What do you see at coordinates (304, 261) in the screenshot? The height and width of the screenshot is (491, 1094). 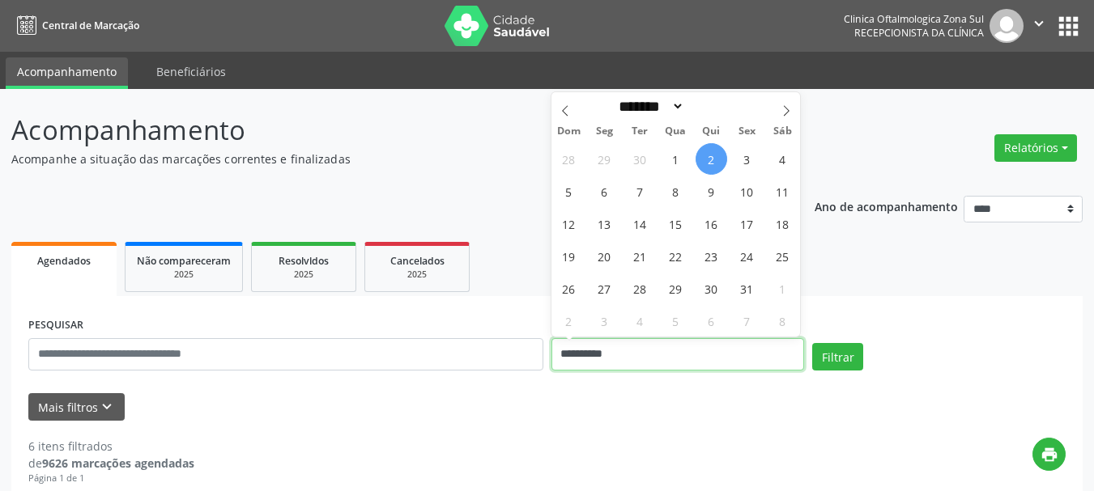 I see `span: Resolvidos` at bounding box center [304, 261].